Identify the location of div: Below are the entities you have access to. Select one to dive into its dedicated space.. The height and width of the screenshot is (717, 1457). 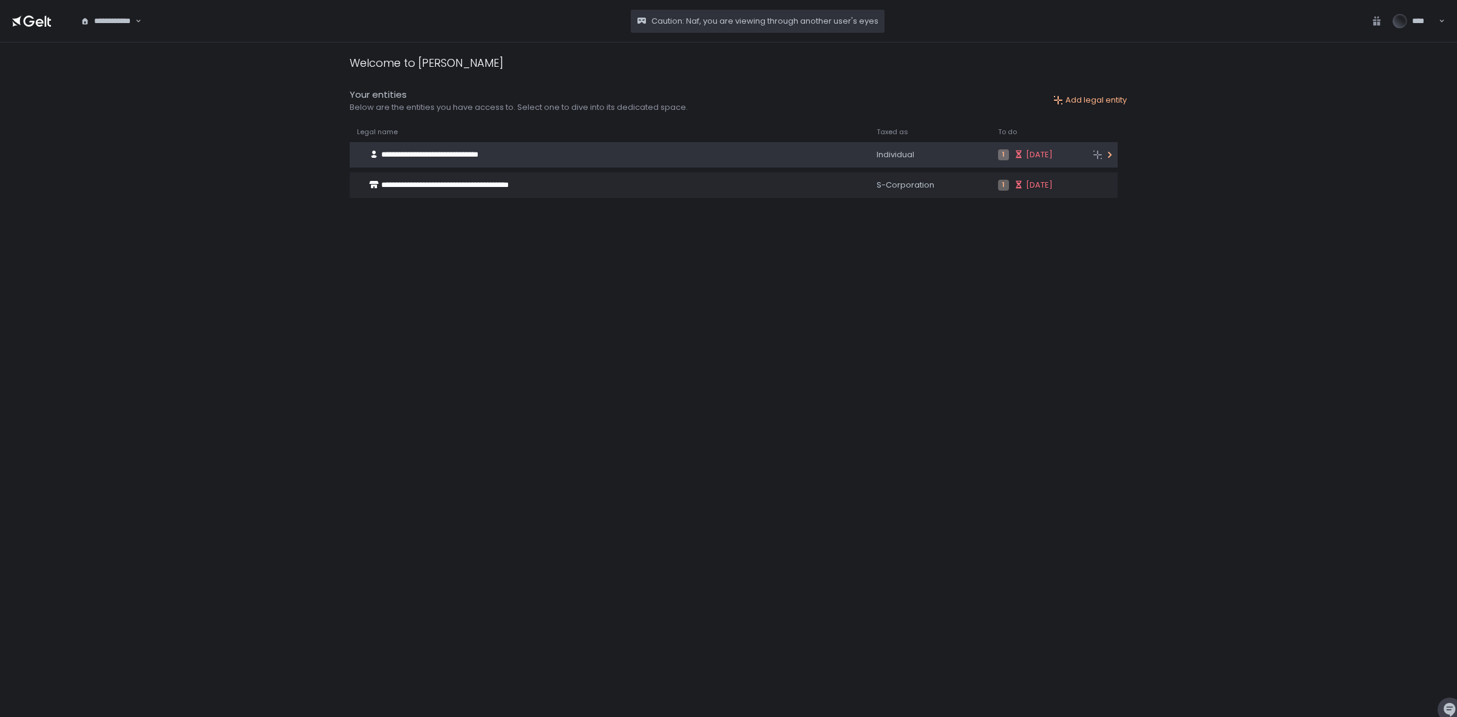
(518, 107).